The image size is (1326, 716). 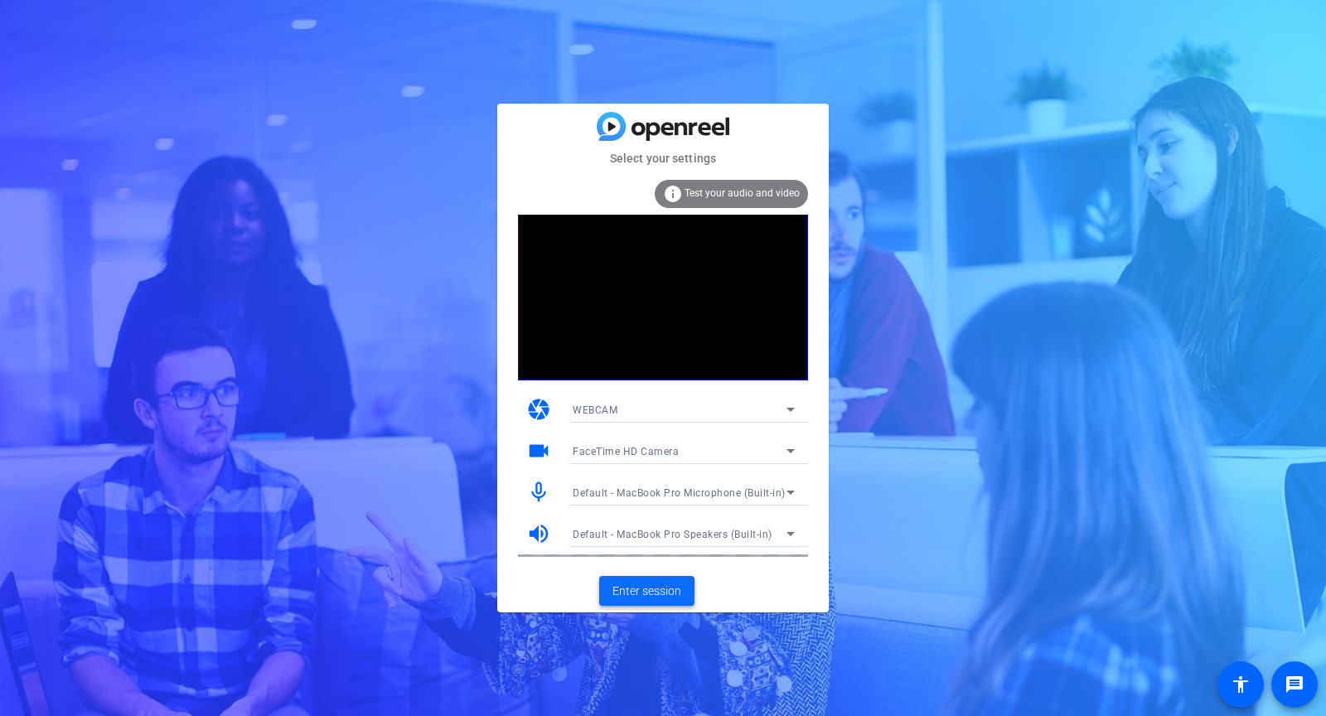 What do you see at coordinates (663, 126) in the screenshot?
I see `img: blue-gradient.svg` at bounding box center [663, 126].